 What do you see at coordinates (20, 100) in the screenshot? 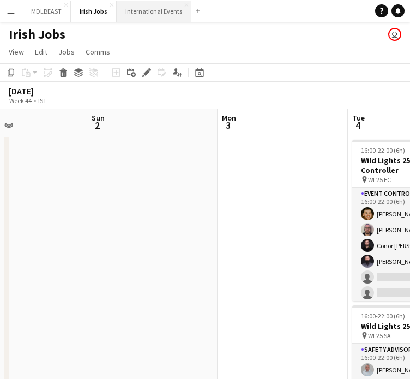
I see `span: Week 44` at bounding box center [20, 100].